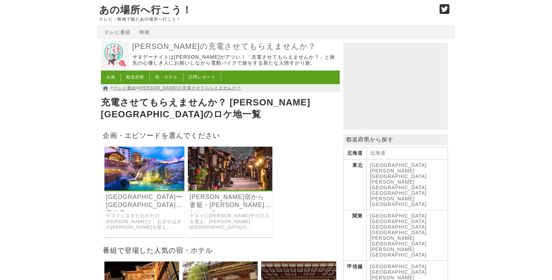 The height and width of the screenshot is (280, 552). I want to click on h2: 番組で登場した人気の宿・ホテル, so click(220, 250).